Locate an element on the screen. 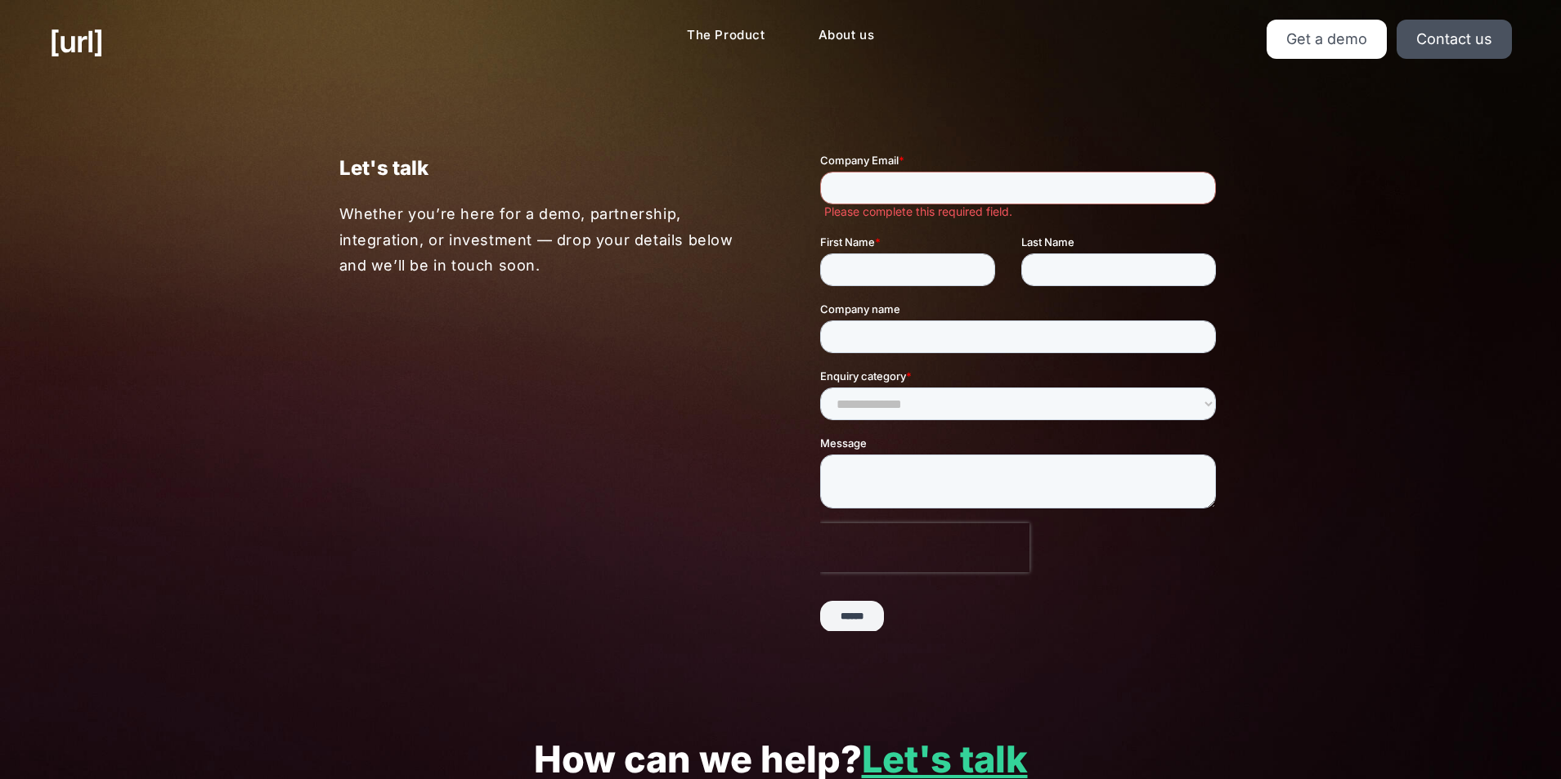 The width and height of the screenshot is (1561, 779). a: Get a demo is located at coordinates (1326, 39).